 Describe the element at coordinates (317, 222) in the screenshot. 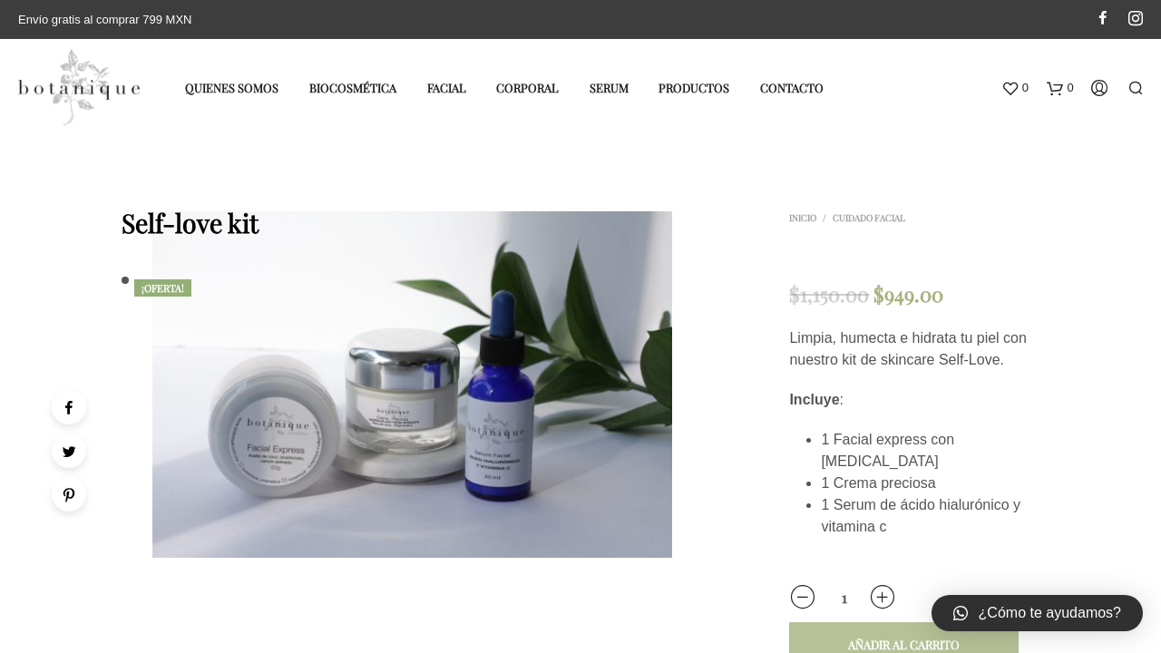

I see `h1: Self-love kit` at that location.